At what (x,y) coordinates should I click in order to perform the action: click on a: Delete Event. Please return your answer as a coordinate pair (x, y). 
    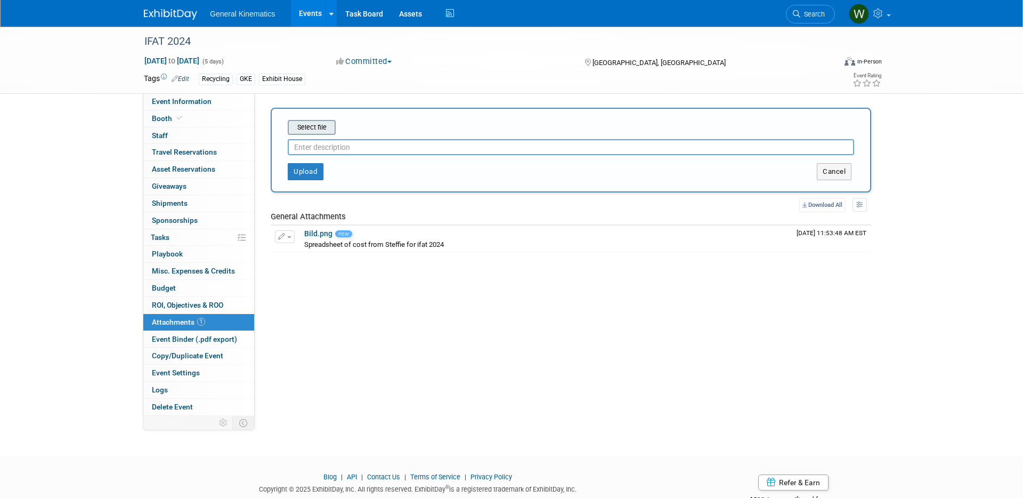
    Looking at the image, I should click on (199, 406).